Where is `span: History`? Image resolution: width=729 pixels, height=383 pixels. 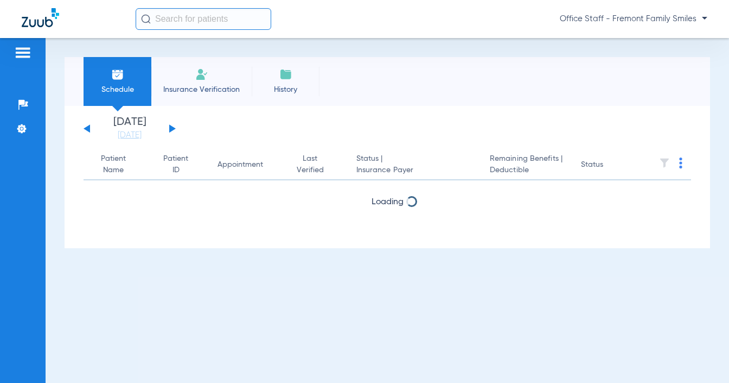 span: History is located at coordinates (285, 90).